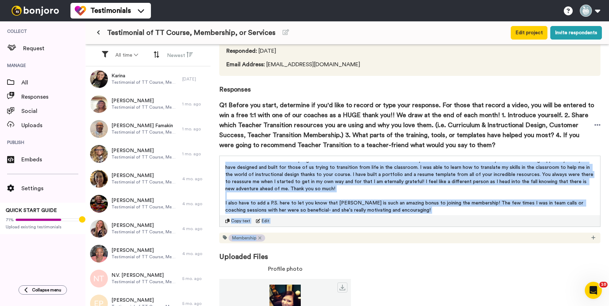 The height and width of the screenshot is (306, 609). Describe the element at coordinates (111, 11) in the screenshot. I see `span: Testimonials` at that location.